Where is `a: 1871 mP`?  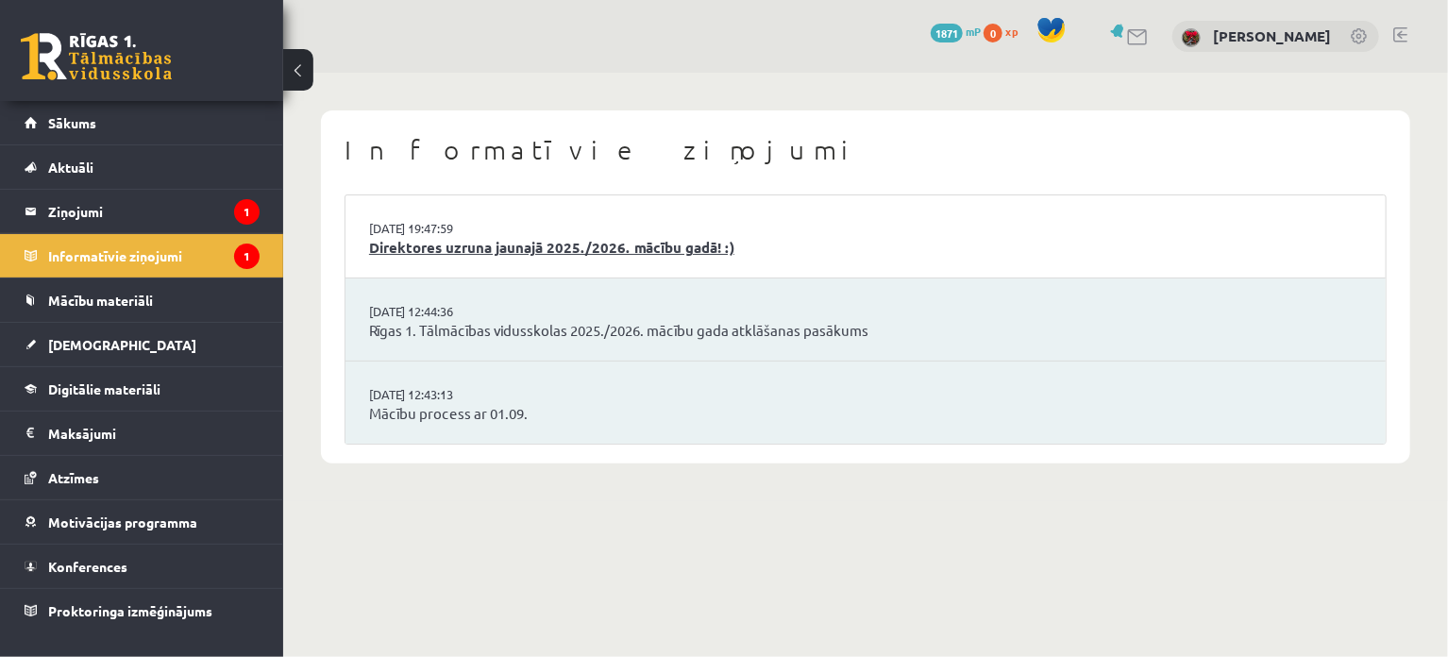
a: 1871 mP is located at coordinates (955, 31).